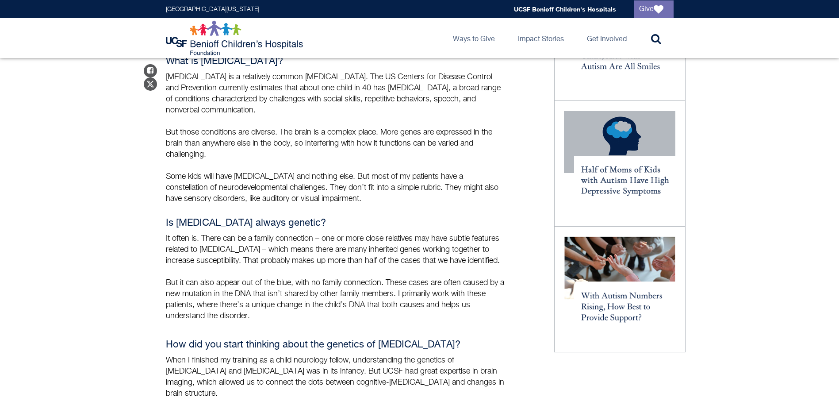  I want to click on a: Impact Stories, so click(541, 38).